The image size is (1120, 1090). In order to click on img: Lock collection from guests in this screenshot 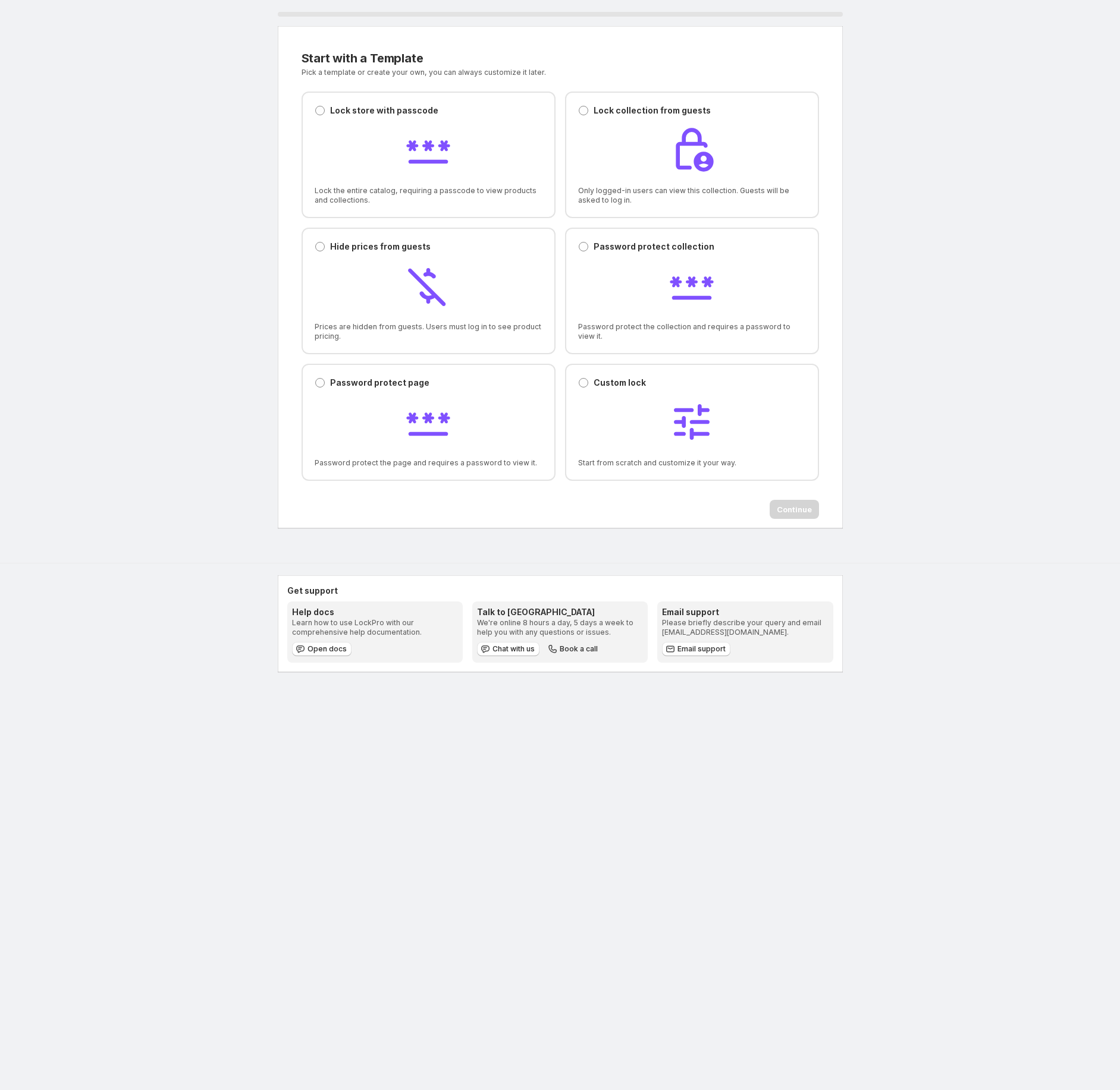, I will do `click(692, 150)`.